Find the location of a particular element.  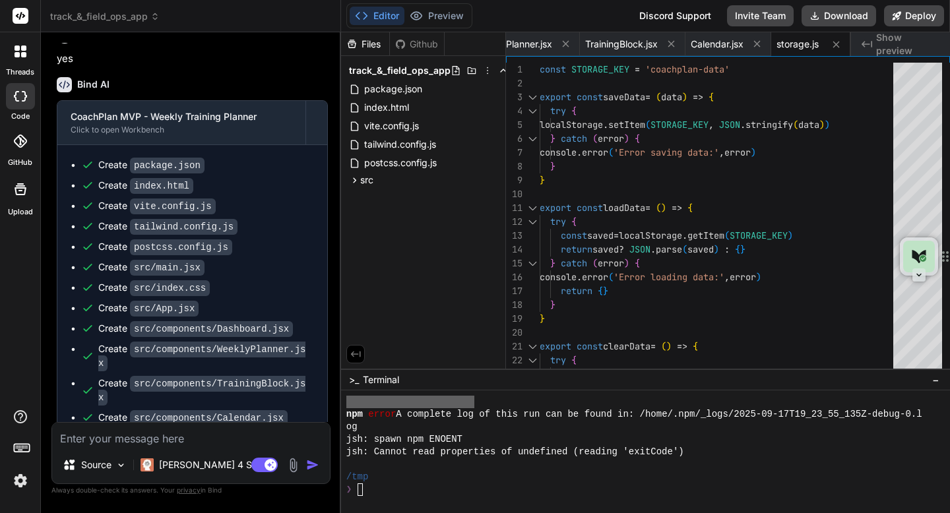

code: src/index.css is located at coordinates (169, 288).